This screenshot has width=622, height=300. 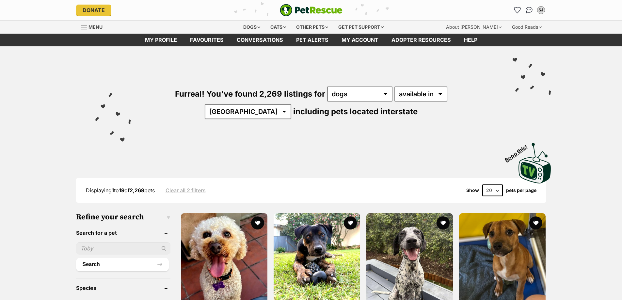 What do you see at coordinates (94, 26) in the screenshot?
I see `a: Menu` at bounding box center [94, 26].